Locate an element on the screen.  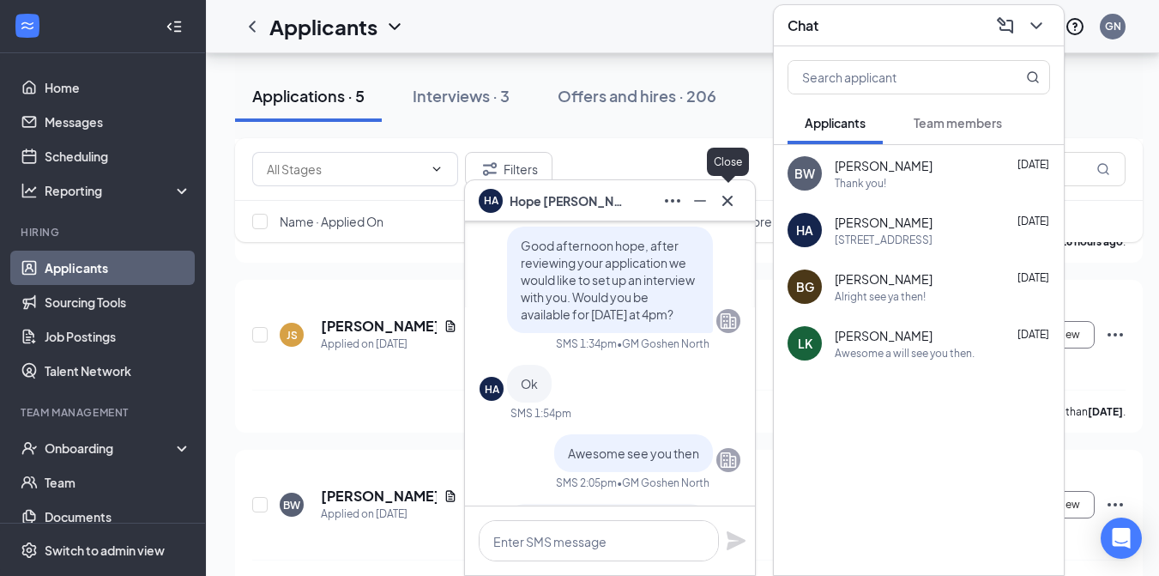
div: Onboarding is located at coordinates (111, 448).